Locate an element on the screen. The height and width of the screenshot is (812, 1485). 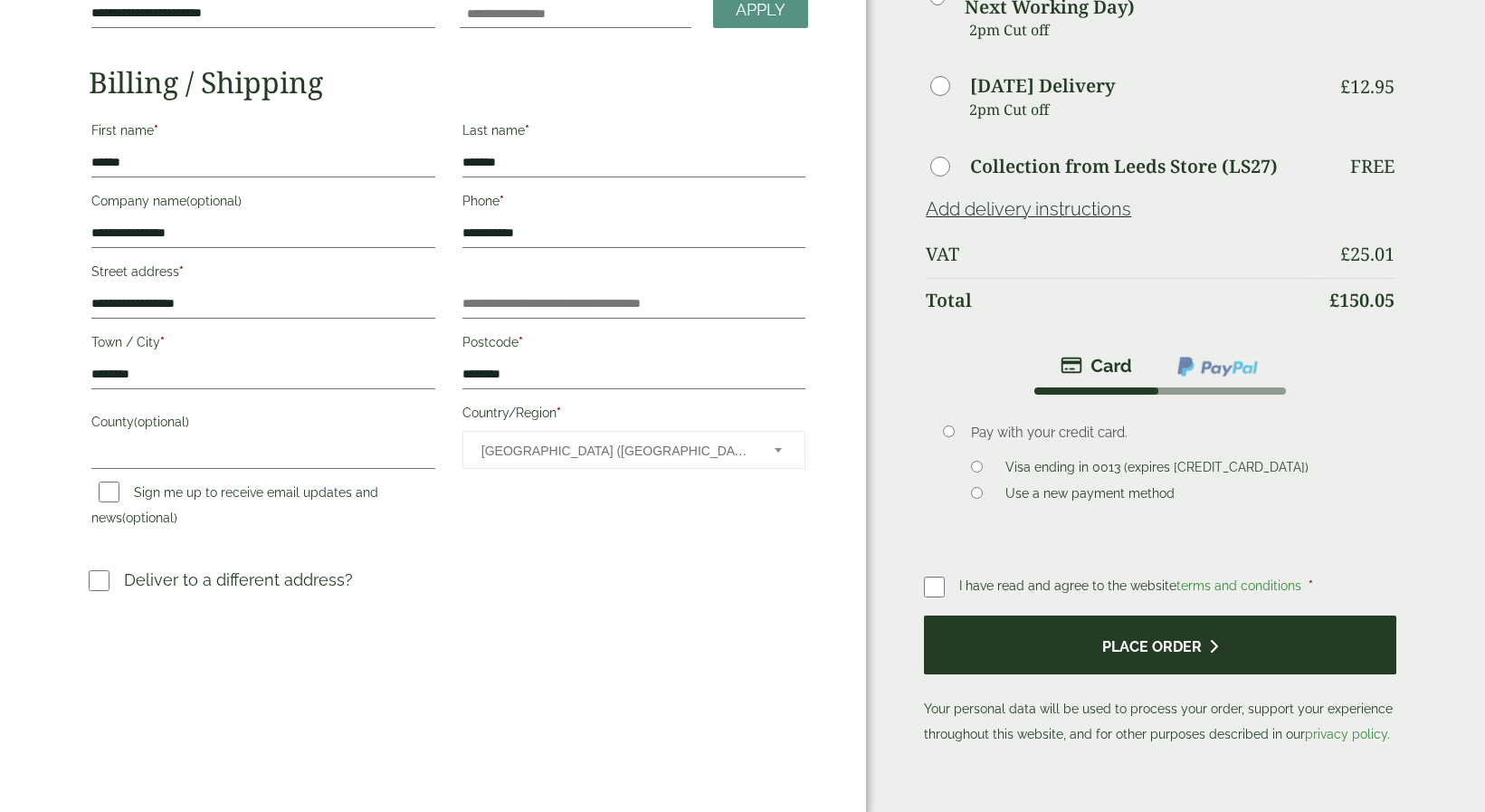
label: Phone is located at coordinates (633, 203).